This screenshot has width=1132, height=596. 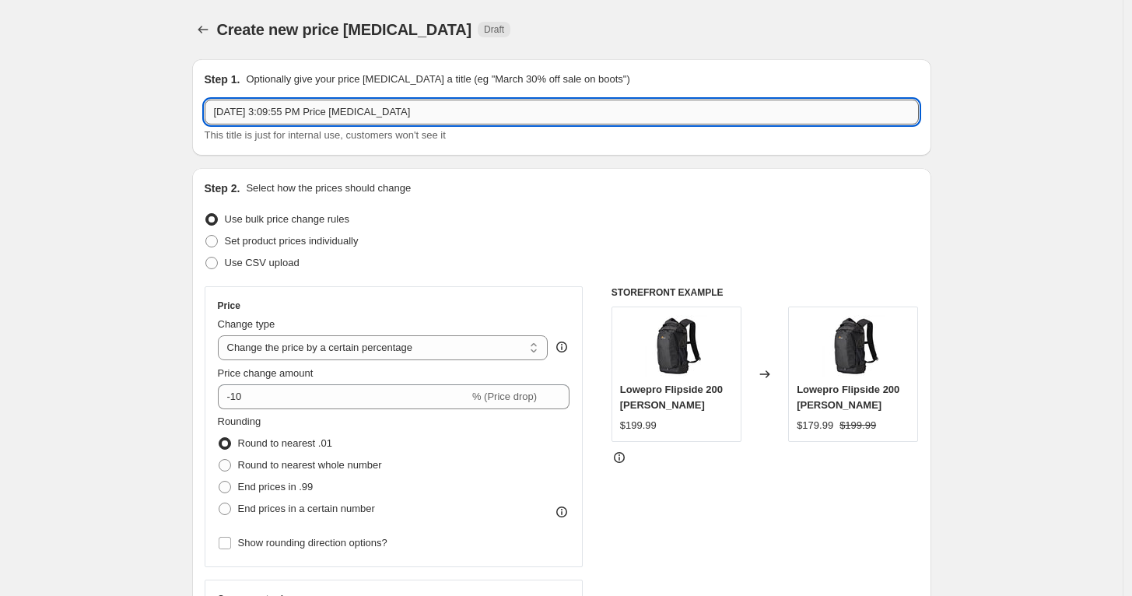 I want to click on button: Price change jobs, so click(x=203, y=30).